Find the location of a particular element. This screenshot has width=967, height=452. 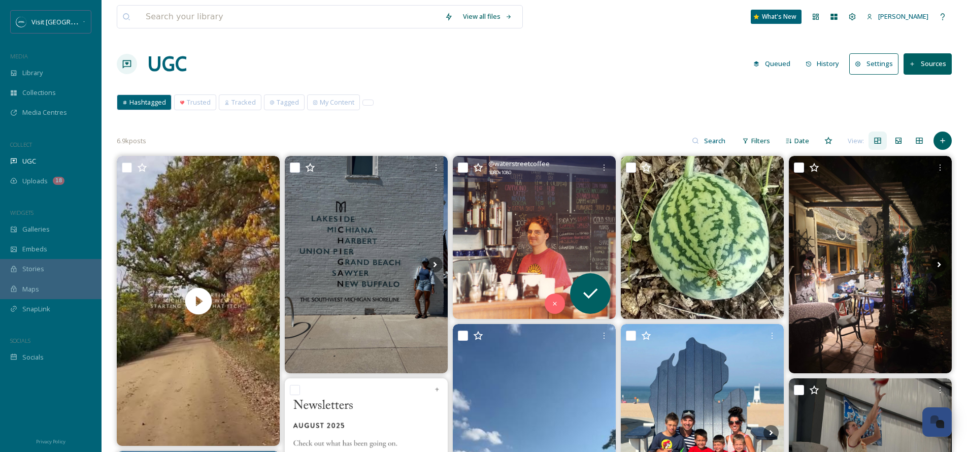

span: Collections is located at coordinates (39, 92).